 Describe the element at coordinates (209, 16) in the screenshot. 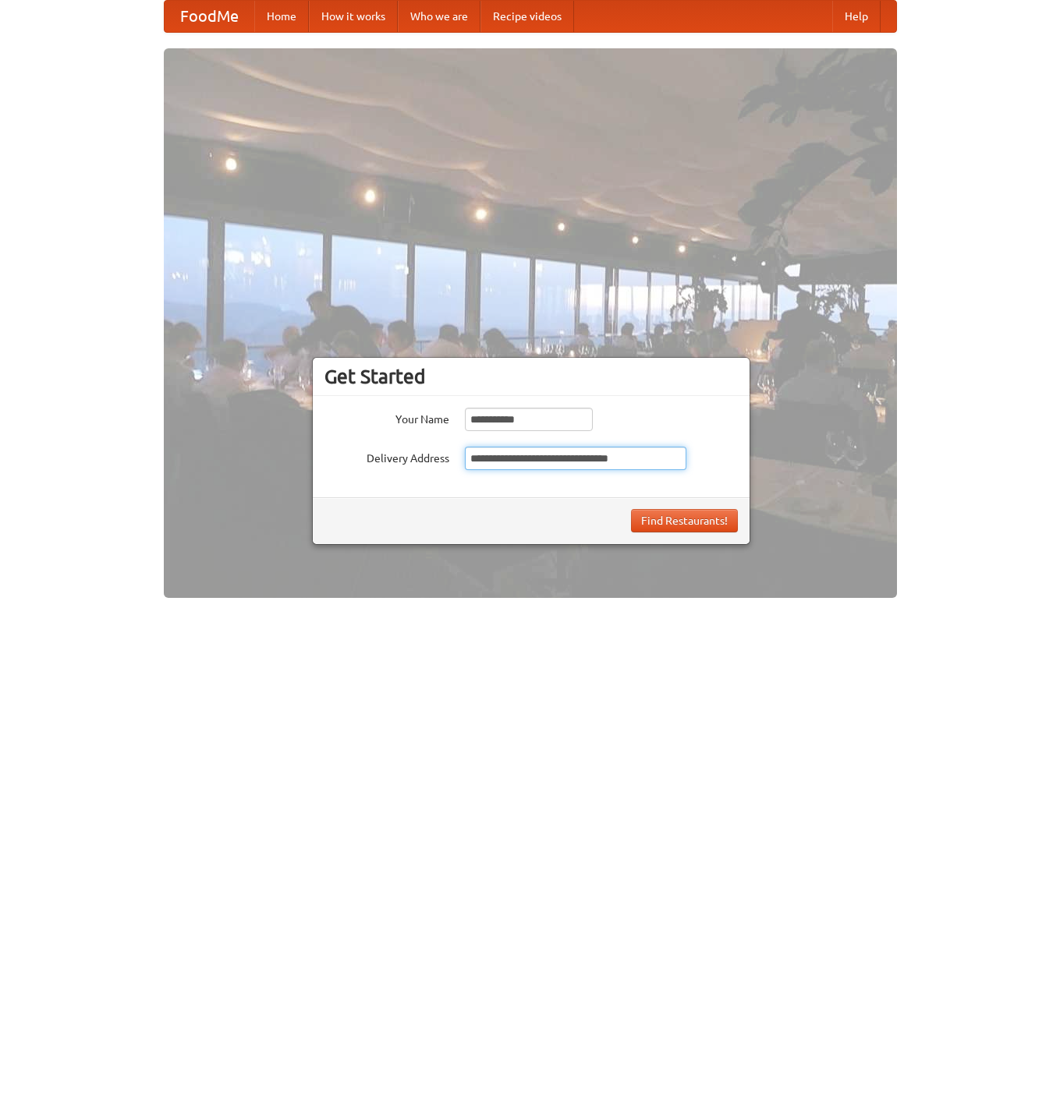

I see `a: FoodMe` at that location.